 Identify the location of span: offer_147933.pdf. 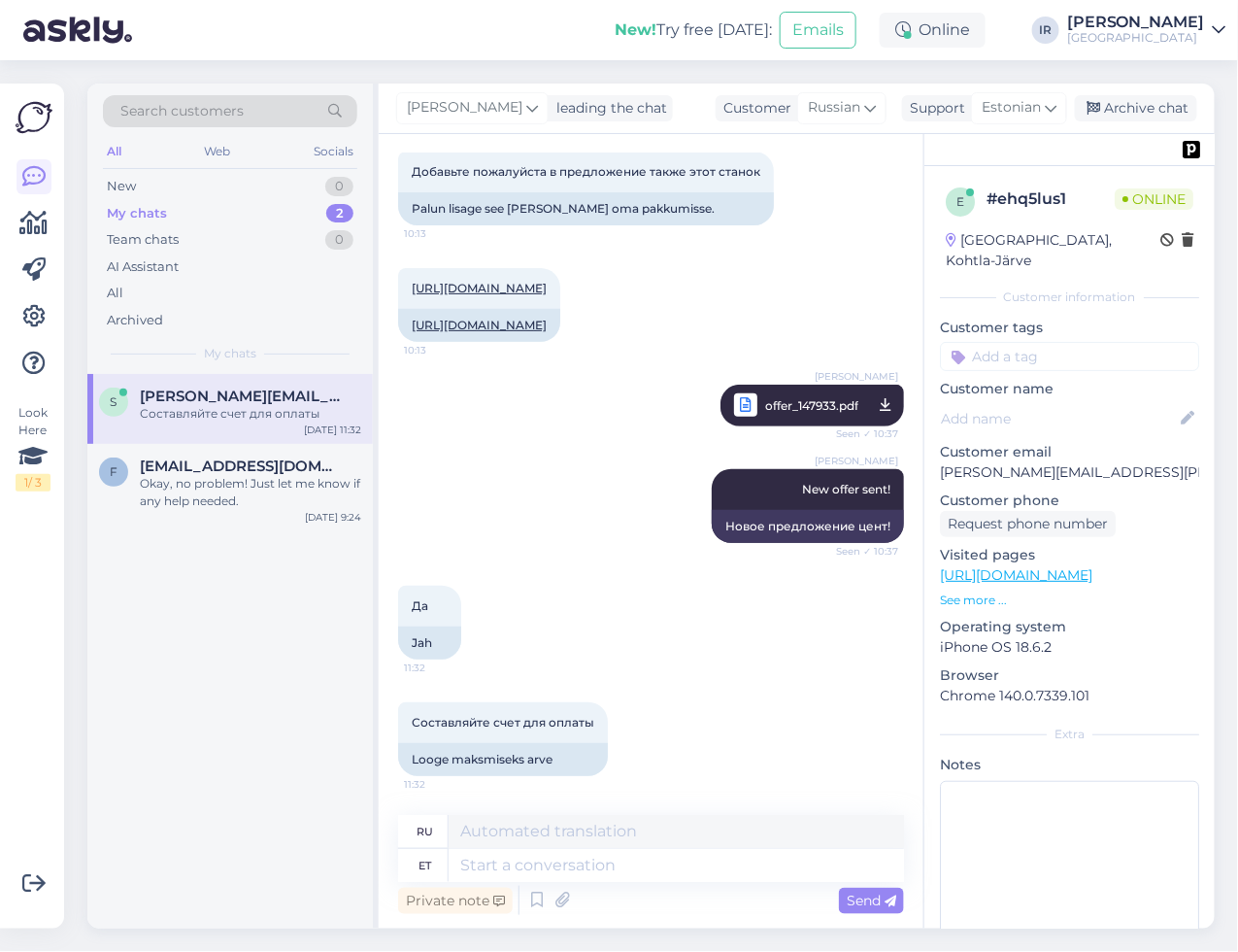
(811, 405).